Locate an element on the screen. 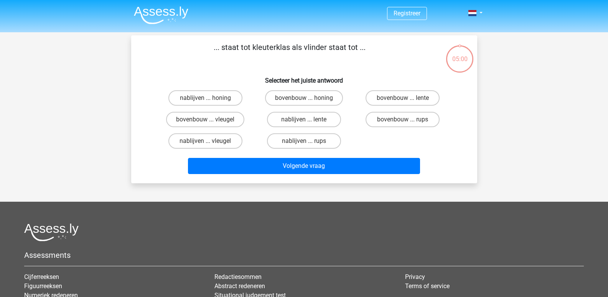 The width and height of the screenshot is (608, 297). img: Assessly logo is located at coordinates (51, 232).